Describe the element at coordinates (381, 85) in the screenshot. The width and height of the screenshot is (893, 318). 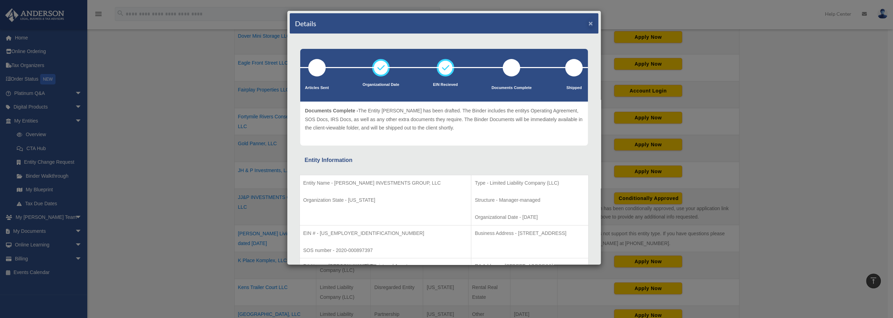
I see `p: Organizational Date` at that location.